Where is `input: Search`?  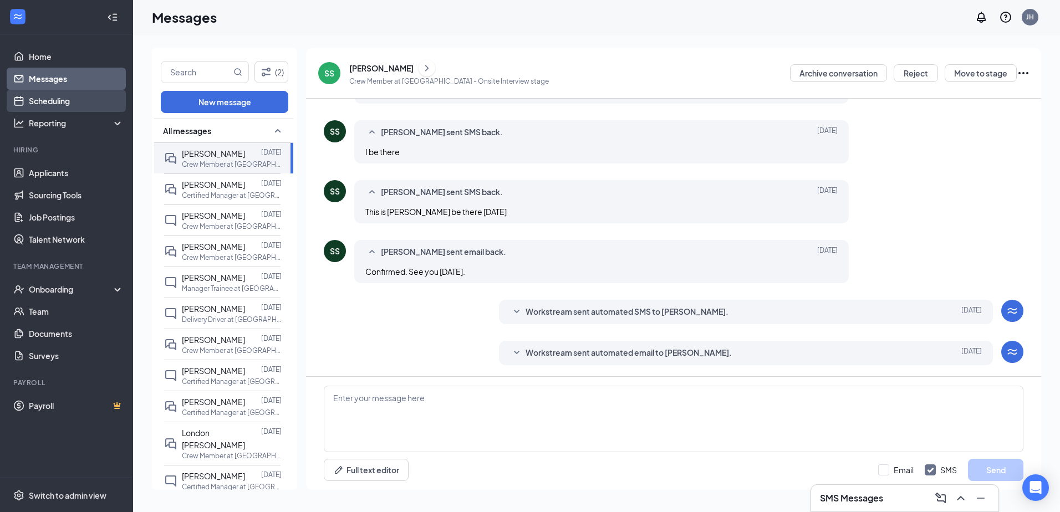 input: Search is located at coordinates (196, 72).